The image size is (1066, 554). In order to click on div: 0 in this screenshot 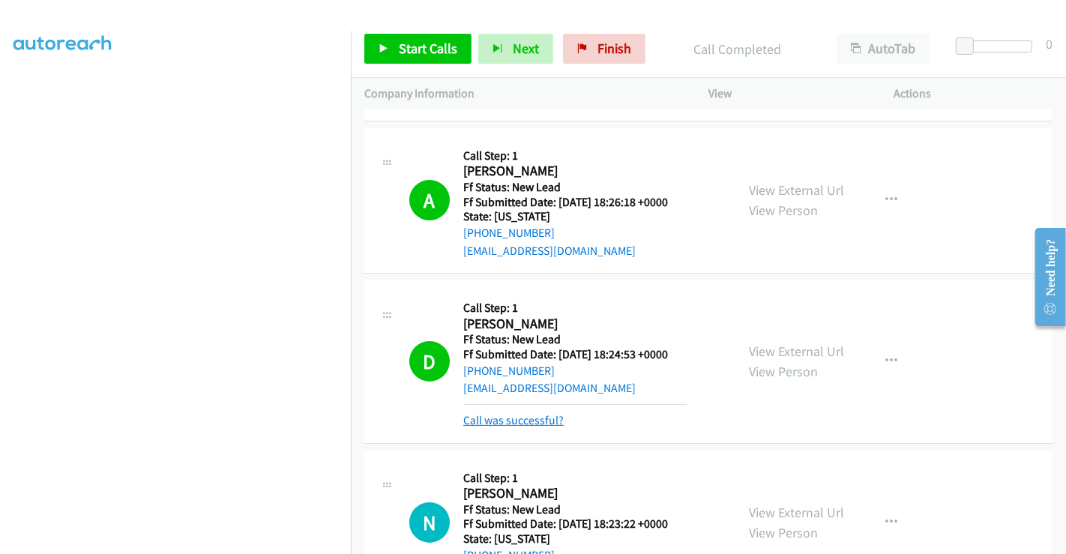, I will do `click(1049, 43)`.